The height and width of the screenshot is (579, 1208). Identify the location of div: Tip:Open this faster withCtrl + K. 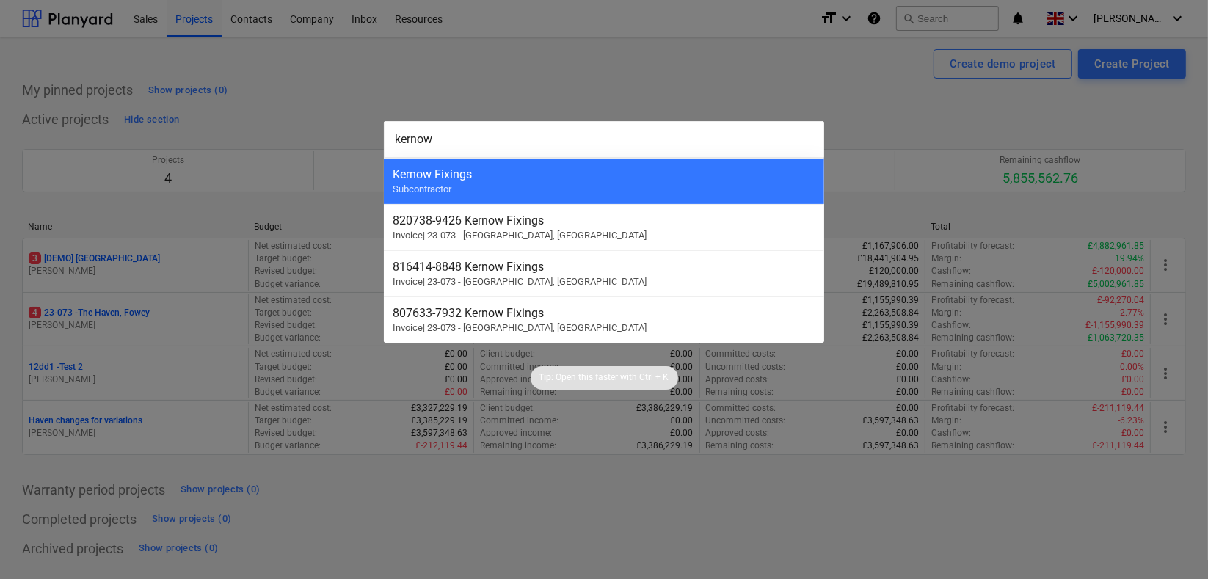
(604, 378).